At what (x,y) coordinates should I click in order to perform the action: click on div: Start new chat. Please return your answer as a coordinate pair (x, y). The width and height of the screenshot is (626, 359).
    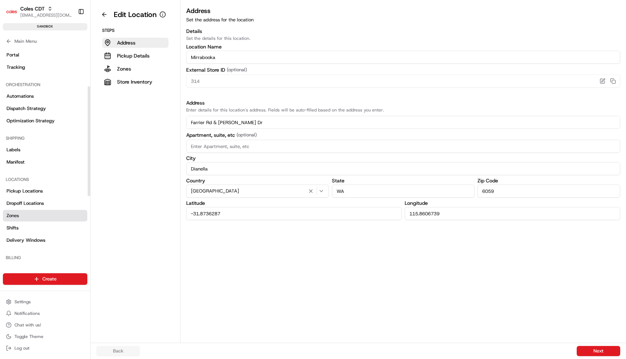
    Looking at the image, I should click on (72, 73).